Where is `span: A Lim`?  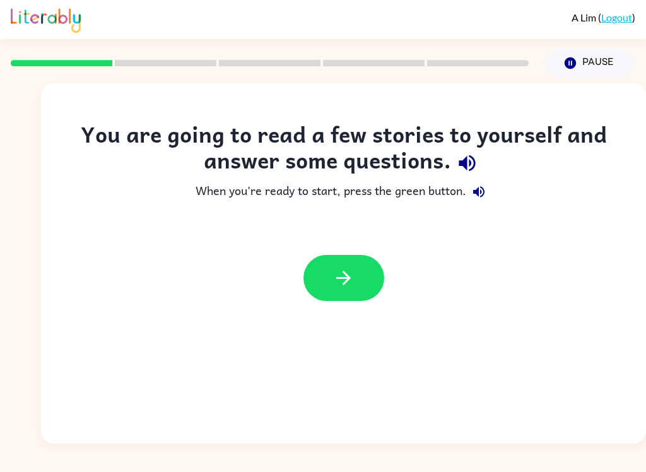 span: A Lim is located at coordinates (585, 17).